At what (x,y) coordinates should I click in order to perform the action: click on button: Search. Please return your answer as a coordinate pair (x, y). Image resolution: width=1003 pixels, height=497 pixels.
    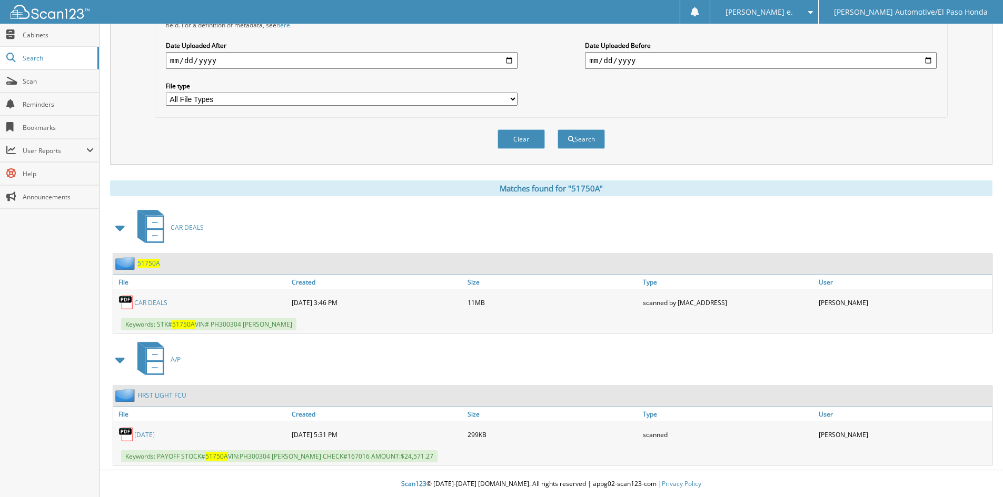
    Looking at the image, I should click on (581, 139).